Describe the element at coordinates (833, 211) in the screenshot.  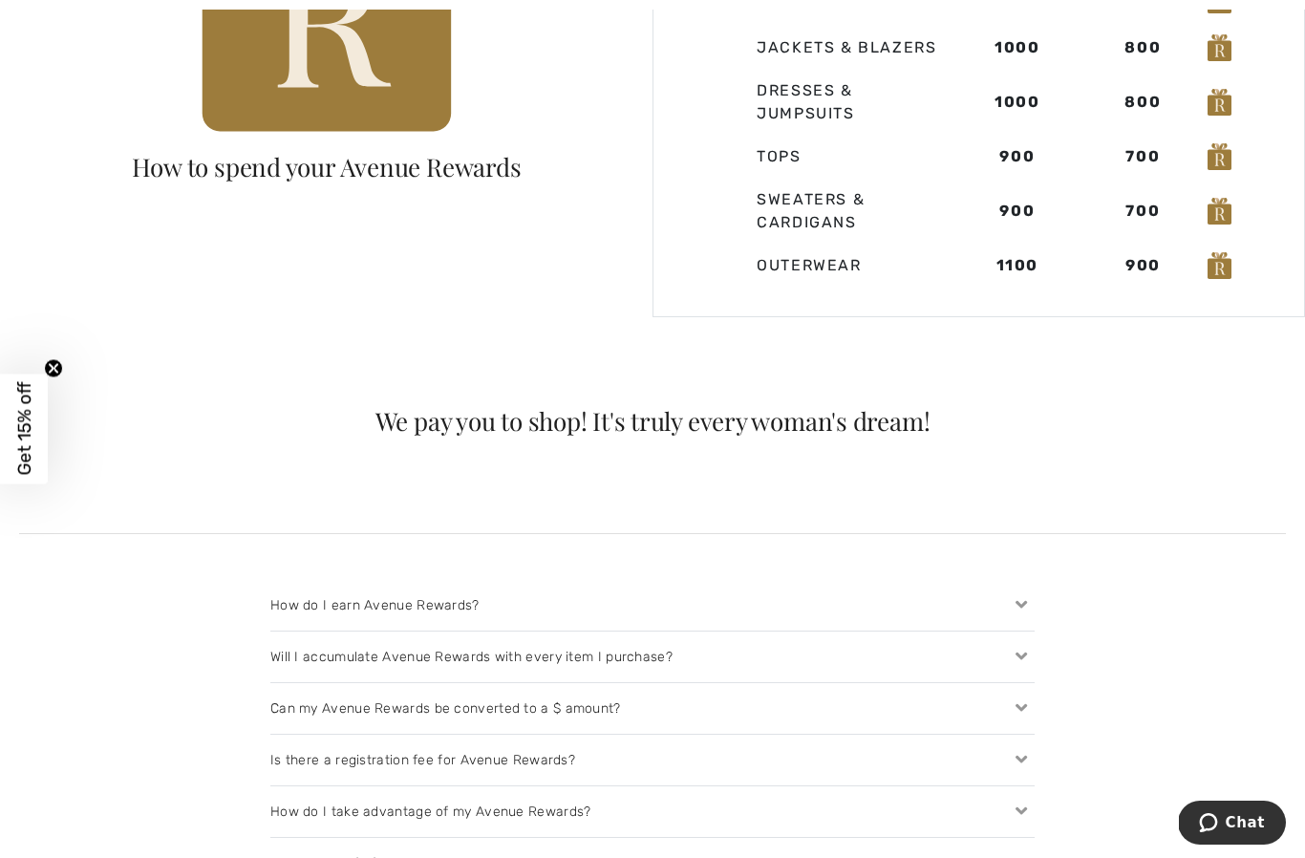
I see `td: Sweaters & Cardigans` at that location.